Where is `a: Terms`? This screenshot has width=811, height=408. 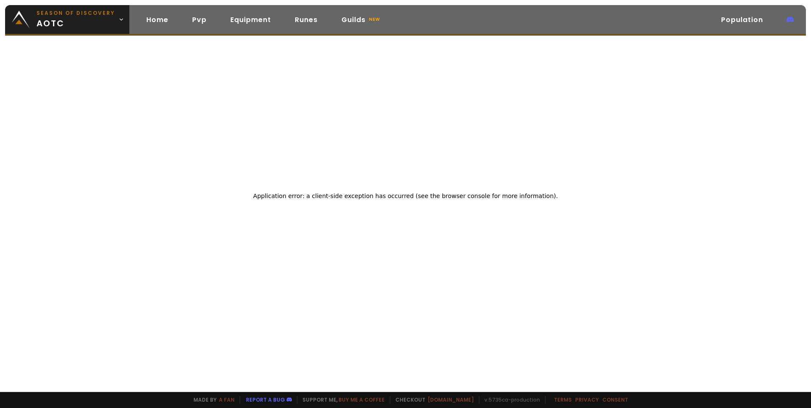
a: Terms is located at coordinates (563, 400).